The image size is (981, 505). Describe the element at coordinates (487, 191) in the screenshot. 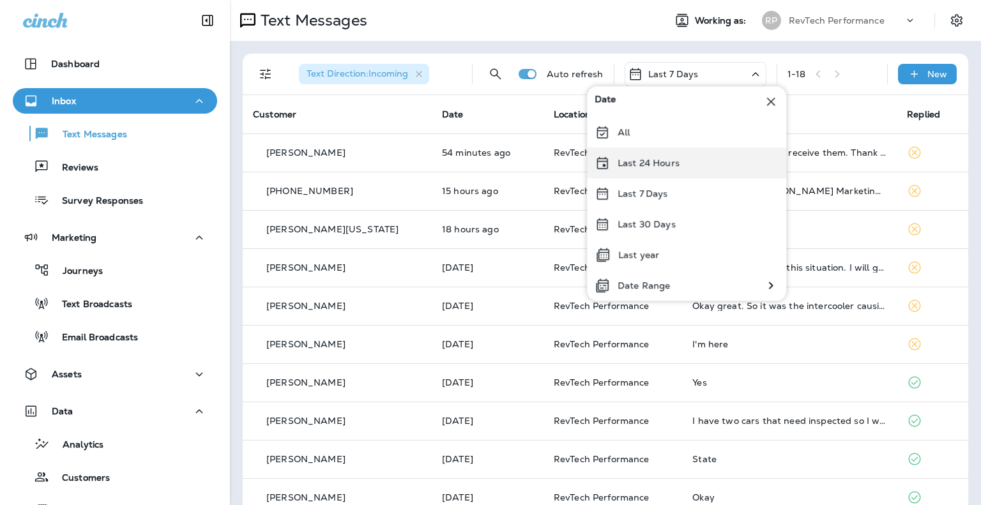

I see `p: Oct 9, 2025 09:16 PM` at that location.